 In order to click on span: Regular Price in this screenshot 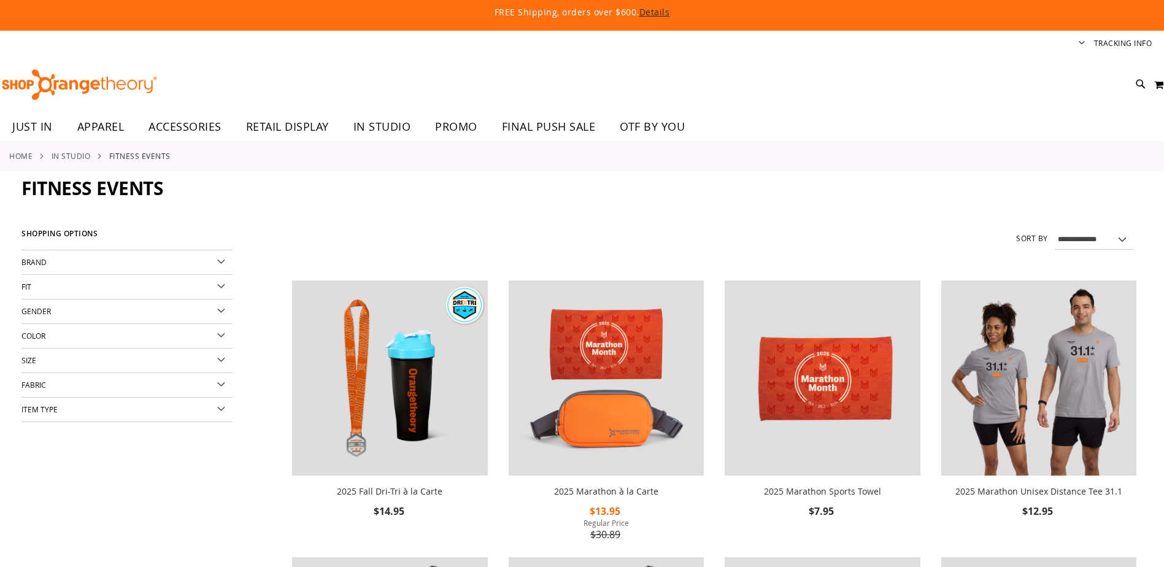, I will do `click(606, 523)`.